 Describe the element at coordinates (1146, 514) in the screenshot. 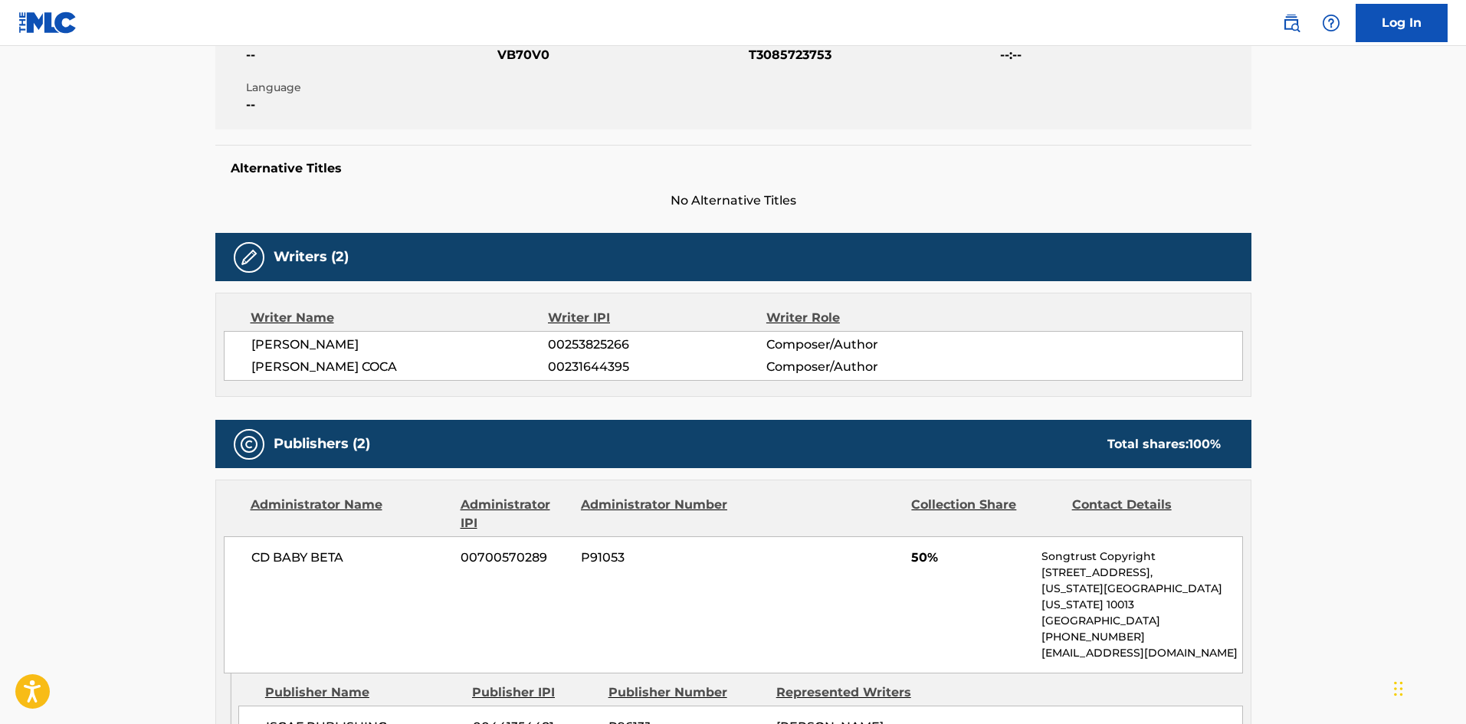

I see `div: Contact Details` at that location.